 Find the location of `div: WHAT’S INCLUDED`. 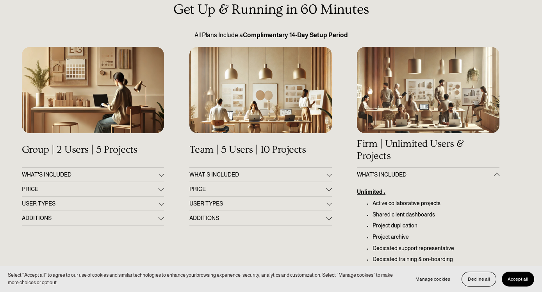

div: WHAT’S INCLUDED is located at coordinates (428, 230).